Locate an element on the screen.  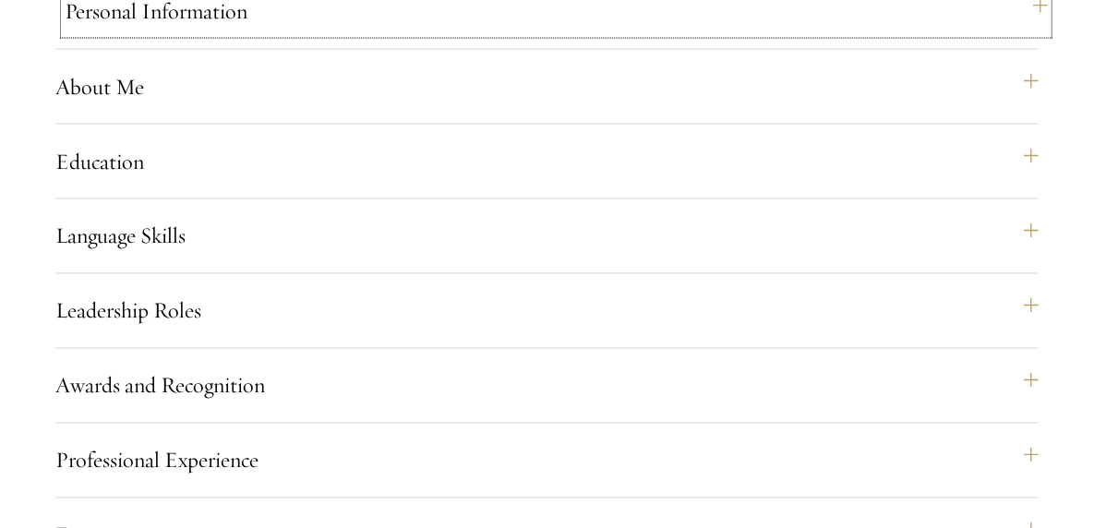
button: Language Skills is located at coordinates (546, 236).